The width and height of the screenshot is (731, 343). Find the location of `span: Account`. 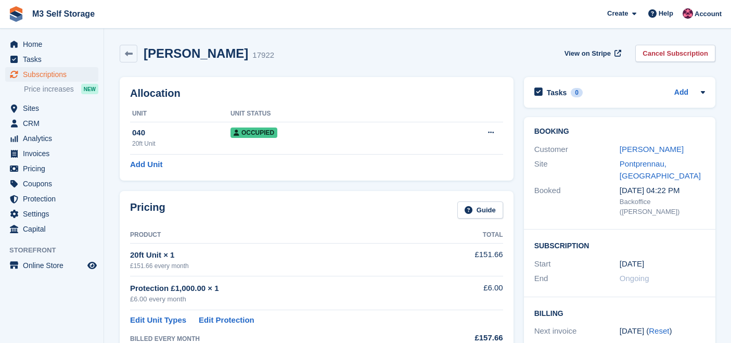

span: Account is located at coordinates (708, 14).